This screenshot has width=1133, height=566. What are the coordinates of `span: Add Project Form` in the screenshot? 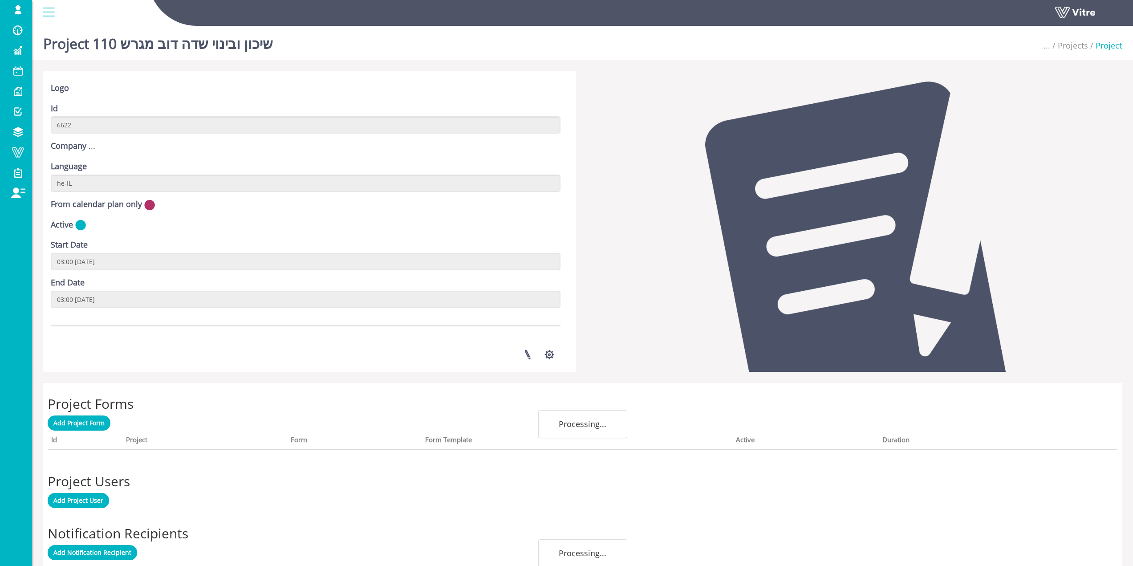 It's located at (79, 423).